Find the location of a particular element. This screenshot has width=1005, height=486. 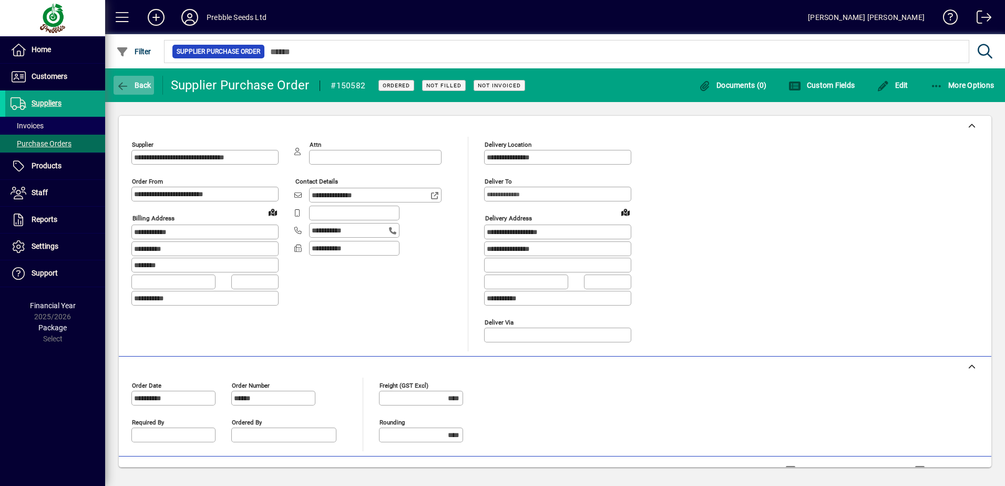

a: Products is located at coordinates (55, 166).